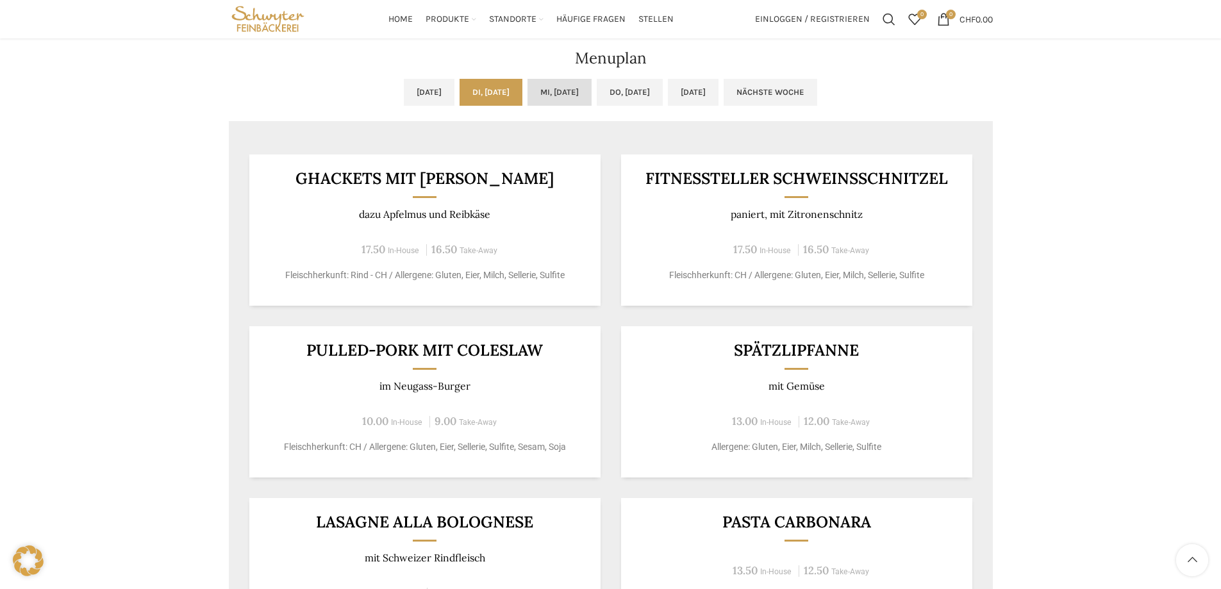 The width and height of the screenshot is (1221, 589). I want to click on h3: Pulled-Pork mit Coleslaw, so click(424, 350).